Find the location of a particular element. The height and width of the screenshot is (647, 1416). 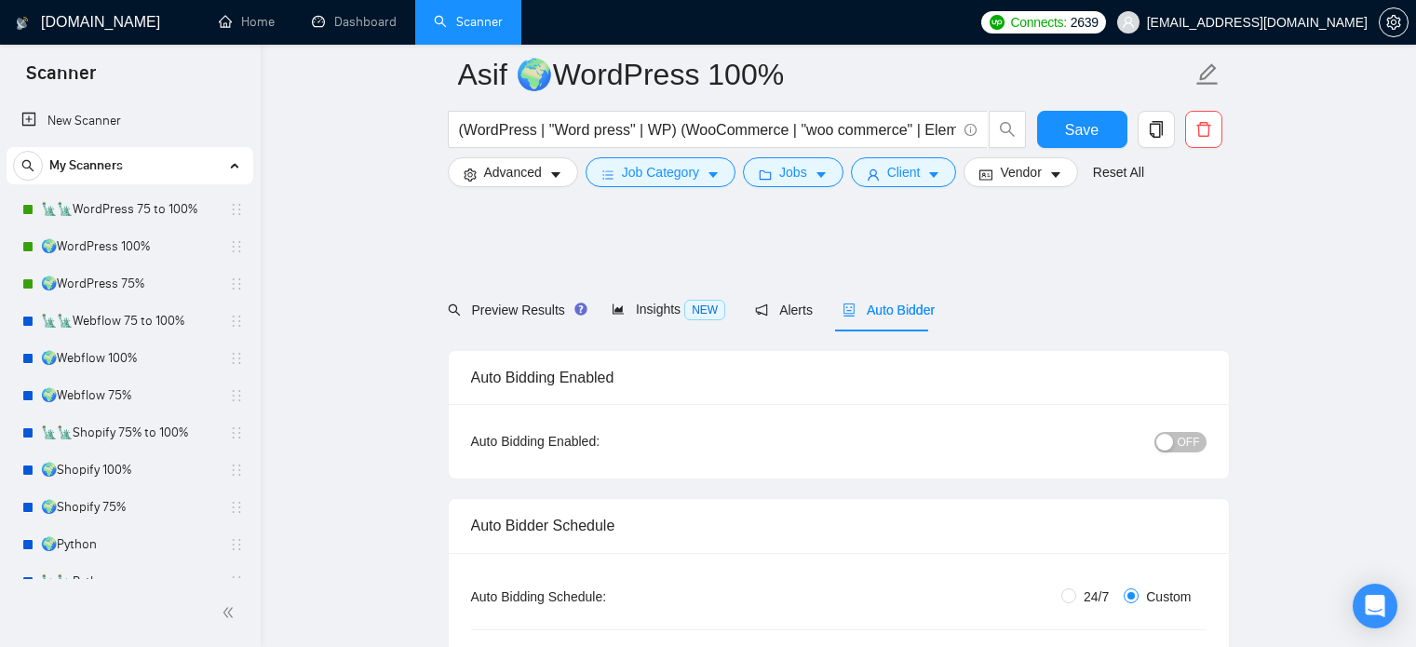

span: area-chart is located at coordinates (618, 309).